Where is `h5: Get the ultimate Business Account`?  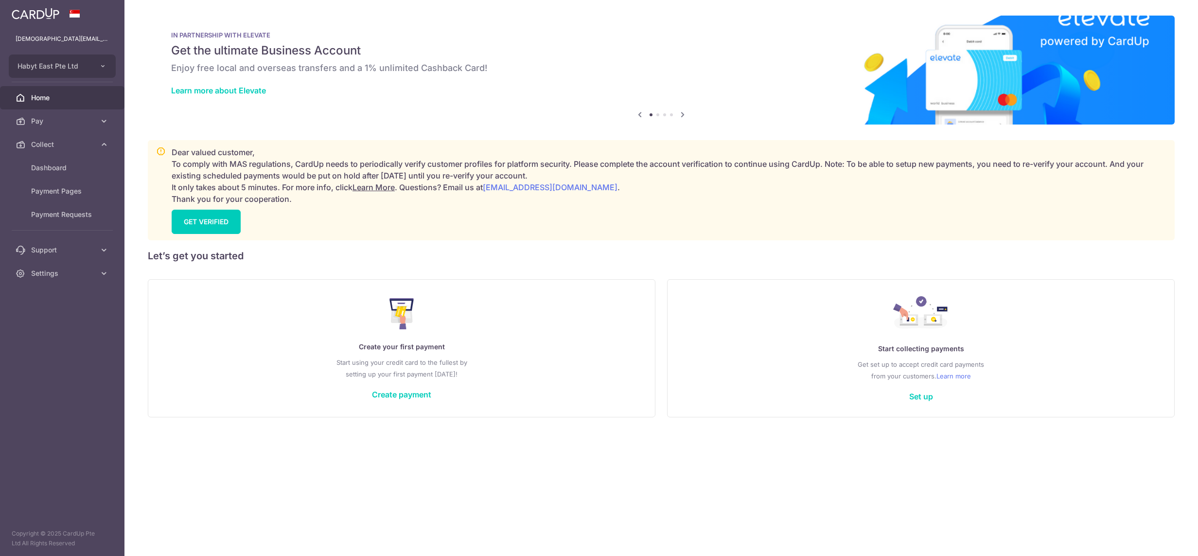 h5: Get the ultimate Business Account is located at coordinates (661, 51).